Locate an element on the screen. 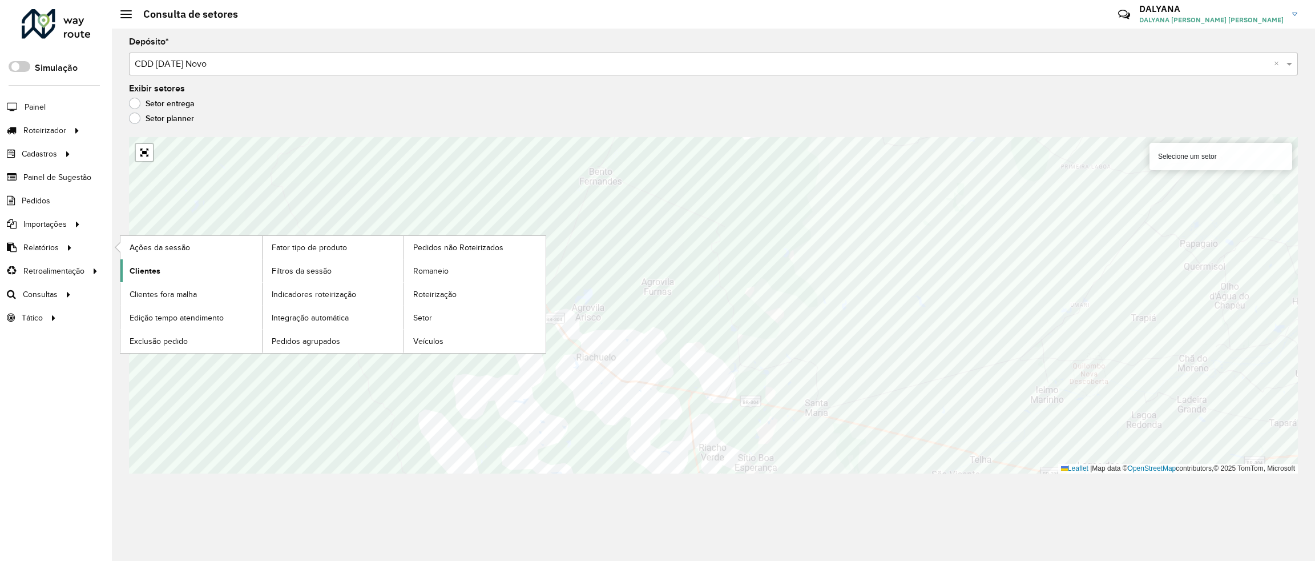  span: Importações is located at coordinates (45, 224).